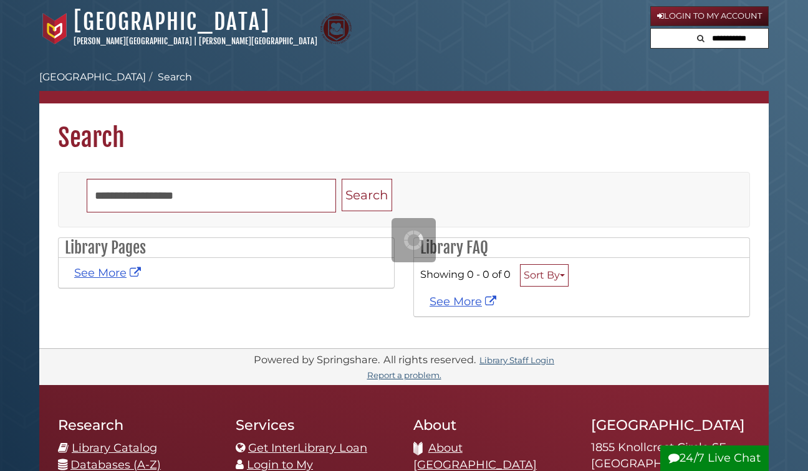  Describe the element at coordinates (544, 276) in the screenshot. I see `button: Sort By` at that location.